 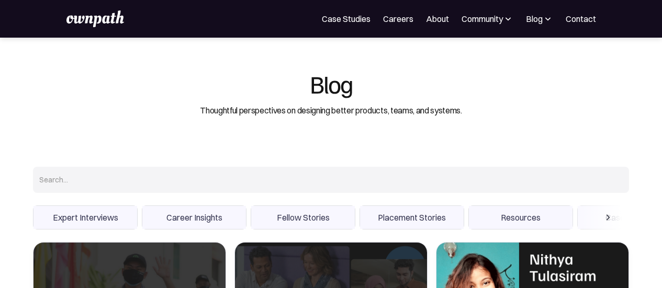 I want to click on div: 5 of 6, so click(x=521, y=218).